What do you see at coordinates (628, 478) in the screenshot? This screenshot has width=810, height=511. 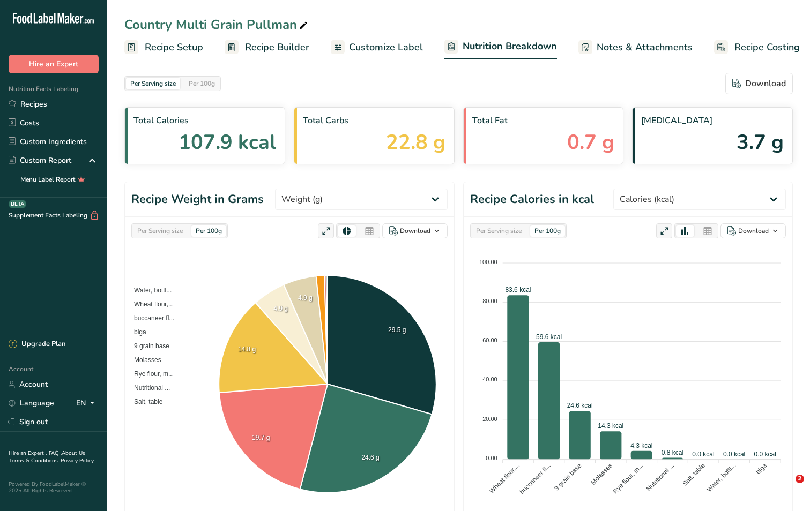 I see `tspan: Rye flour, m...` at bounding box center [628, 478].